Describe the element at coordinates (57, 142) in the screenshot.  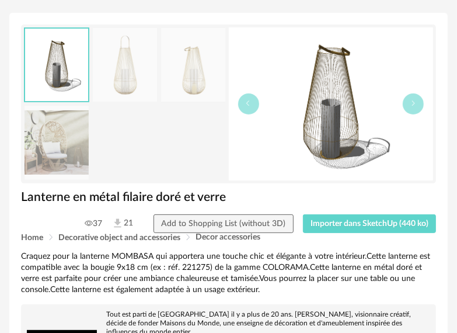
I see `img: lanterne-en-metal-filaire-dore-et-verre-1000-4-10-244124_6.jpg` at that location.